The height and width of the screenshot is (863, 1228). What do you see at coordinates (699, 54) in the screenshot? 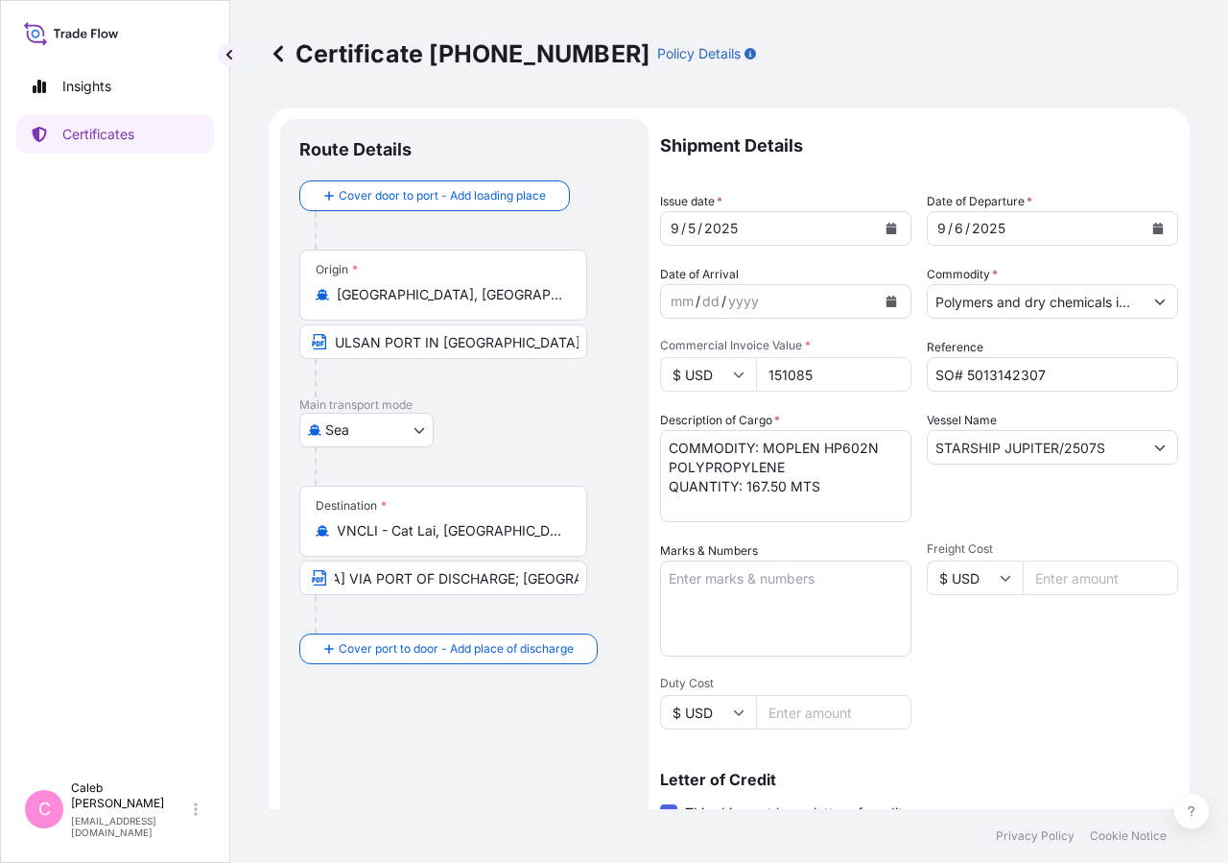
I see `p: Policy Details` at bounding box center [699, 54].